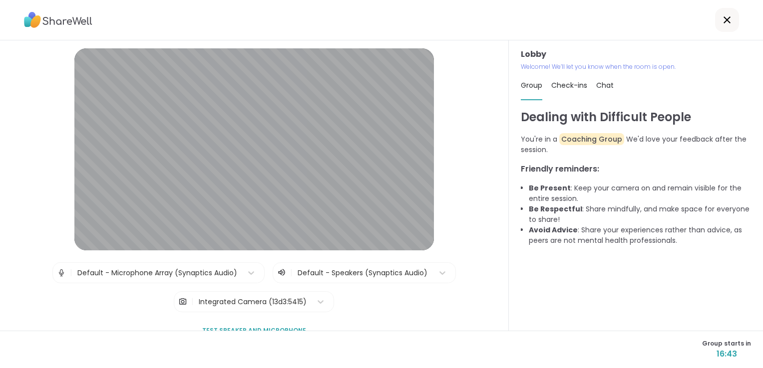  Describe the element at coordinates (253, 302) in the screenshot. I see `div: Integrated Camera (13d3:5415)` at that location.